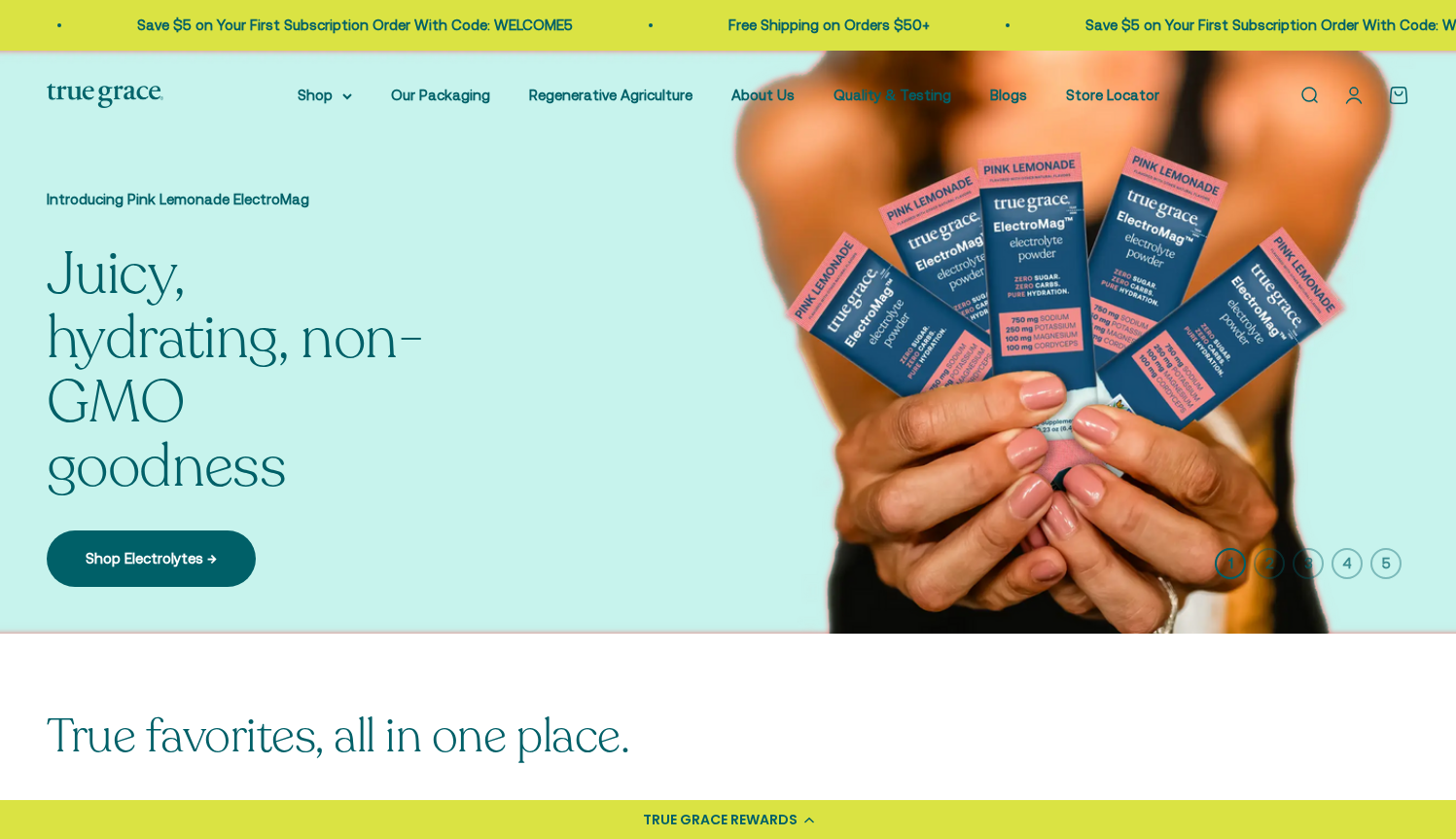 The width and height of the screenshot is (1456, 839). I want to click on a: Free Shipping on Orders $50+, so click(821, 24).